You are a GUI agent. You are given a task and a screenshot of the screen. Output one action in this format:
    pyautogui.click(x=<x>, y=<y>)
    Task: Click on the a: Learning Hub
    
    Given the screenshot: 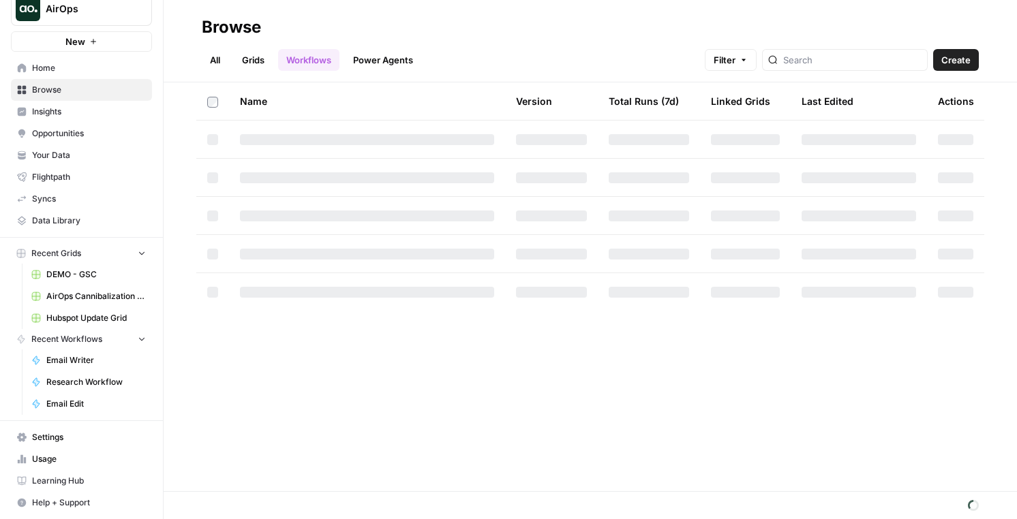 What is the action you would take?
    pyautogui.click(x=81, y=481)
    